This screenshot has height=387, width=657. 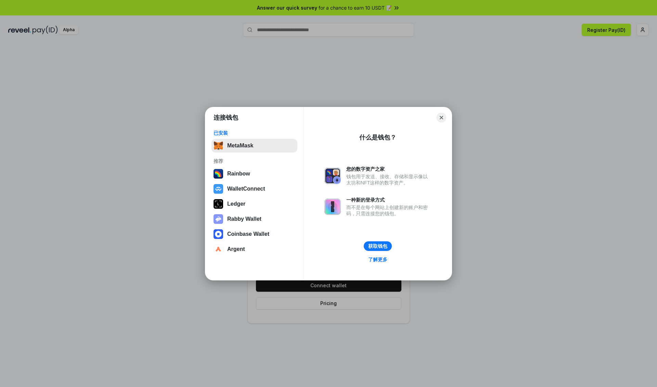 I want to click on div: 已安装, so click(x=254, y=133).